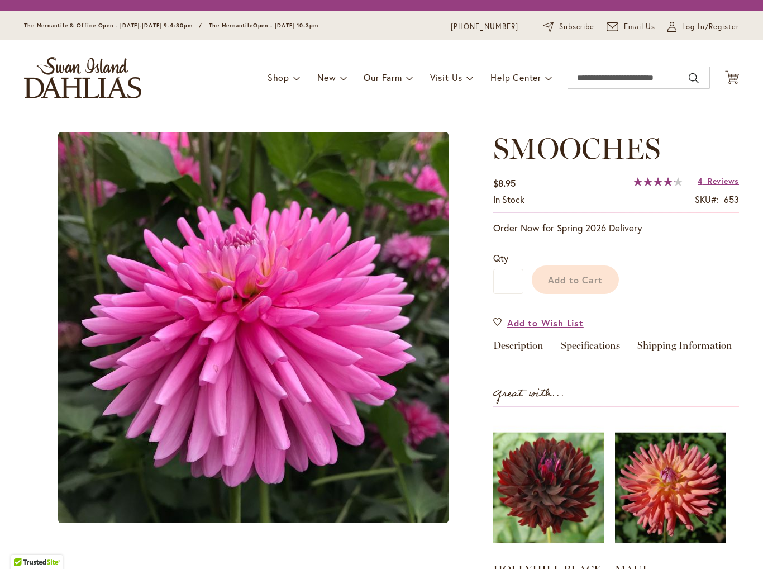 The image size is (763, 569). What do you see at coordinates (616, 228) in the screenshot?
I see `p: Order Now for Spring 2026 Delivery` at bounding box center [616, 228].